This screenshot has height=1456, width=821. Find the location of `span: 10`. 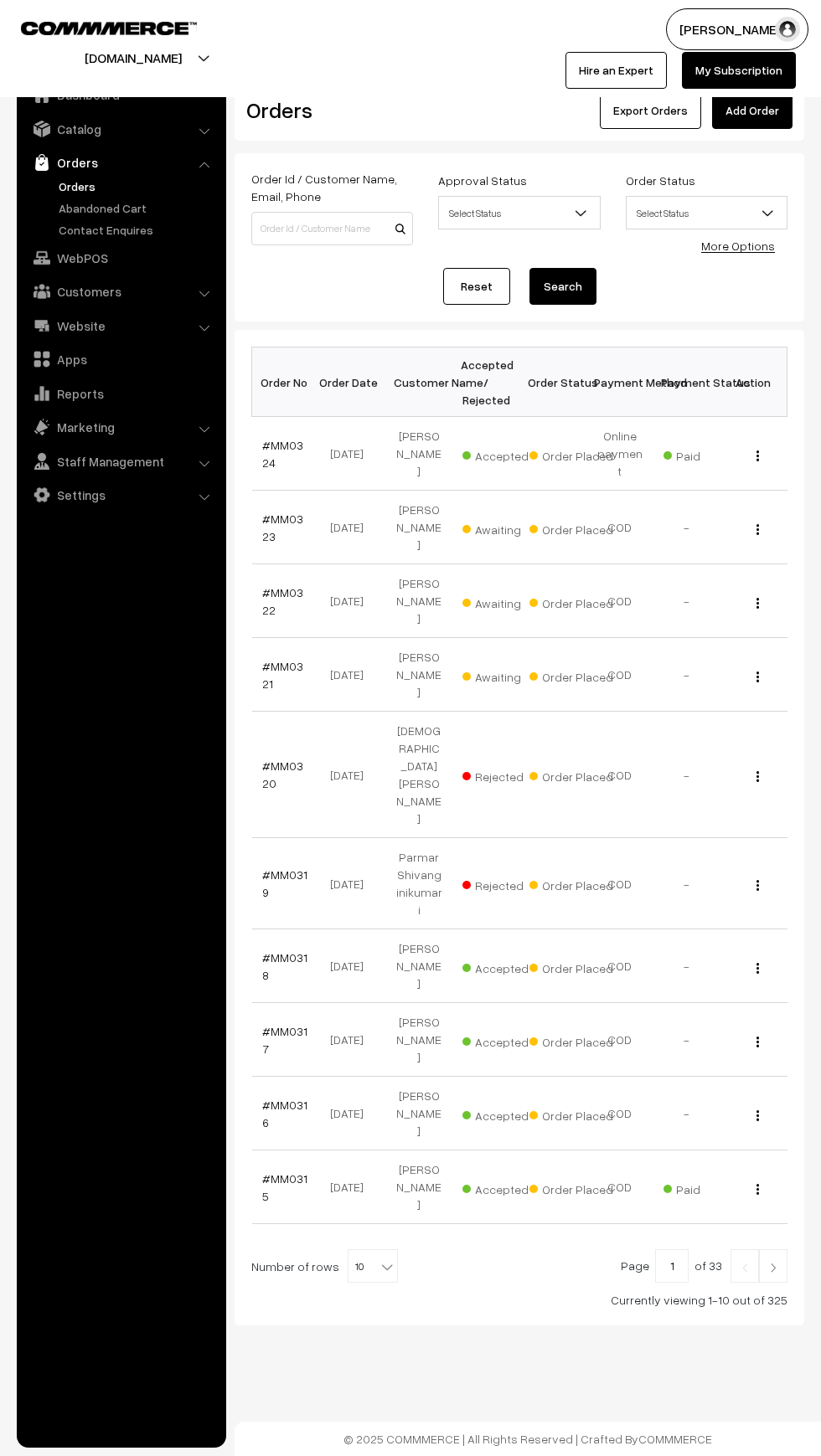

span: 10 is located at coordinates (372, 1267).